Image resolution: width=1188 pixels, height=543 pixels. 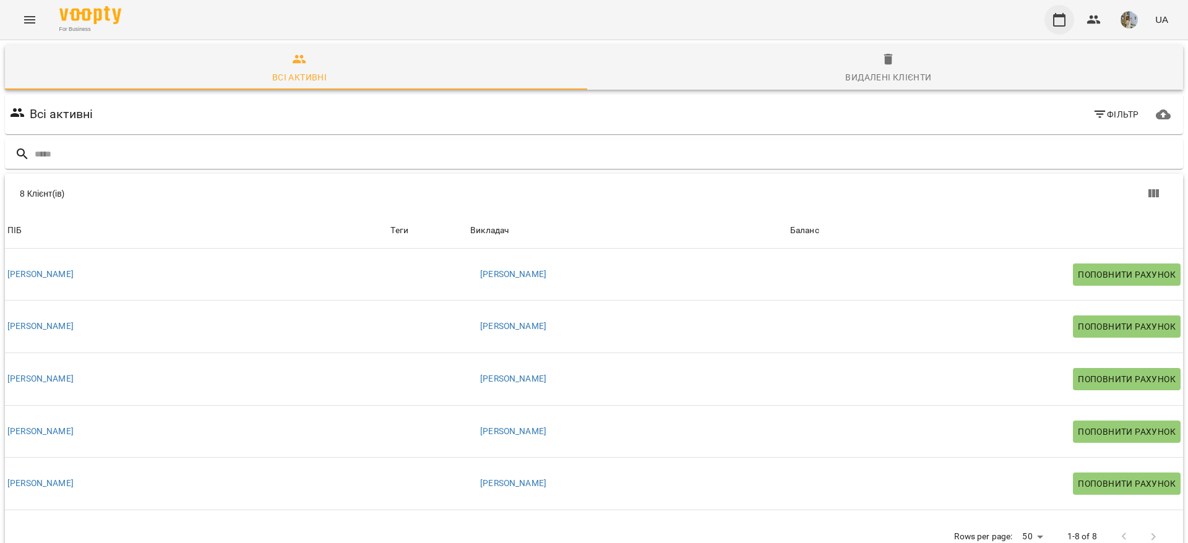 I want to click on div: Всі активні, so click(x=299, y=77).